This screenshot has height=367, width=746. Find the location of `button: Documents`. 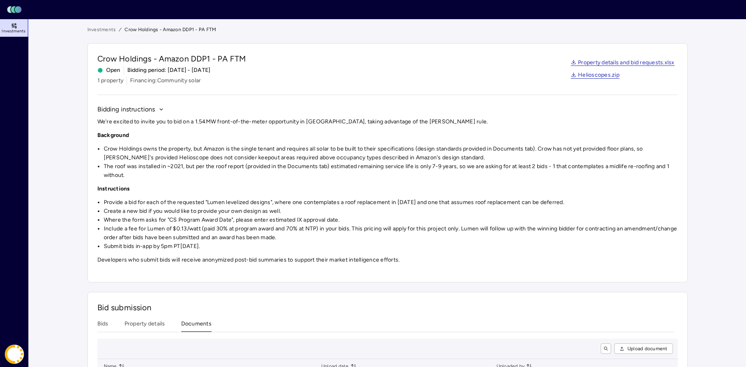

button: Documents is located at coordinates (196, 325).